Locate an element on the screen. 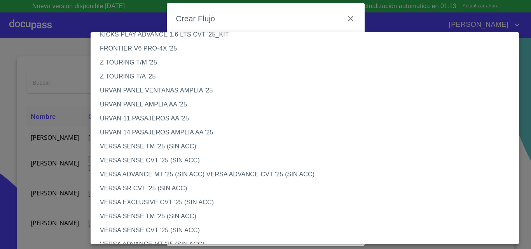 The width and height of the screenshot is (531, 249). li: Z TOURING T/A '25 is located at coordinates (308, 77).